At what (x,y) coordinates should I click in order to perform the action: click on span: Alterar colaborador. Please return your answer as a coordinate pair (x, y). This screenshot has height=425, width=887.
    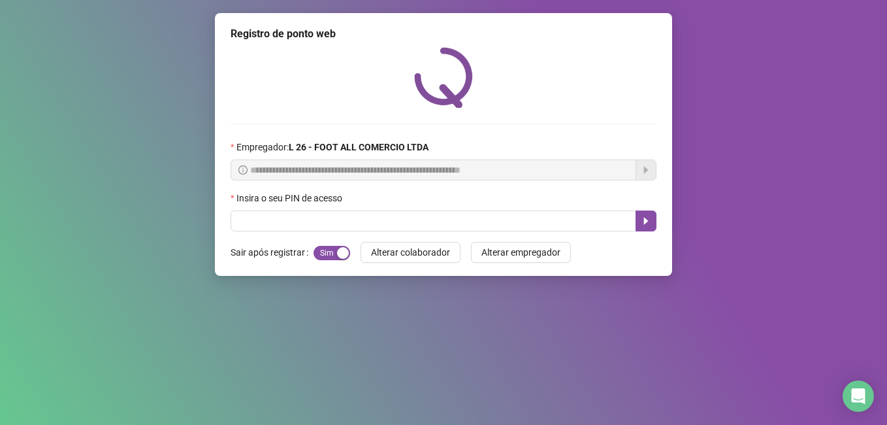
    Looking at the image, I should click on (410, 252).